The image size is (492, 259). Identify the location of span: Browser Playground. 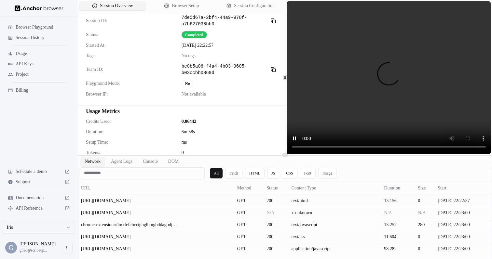
(43, 27).